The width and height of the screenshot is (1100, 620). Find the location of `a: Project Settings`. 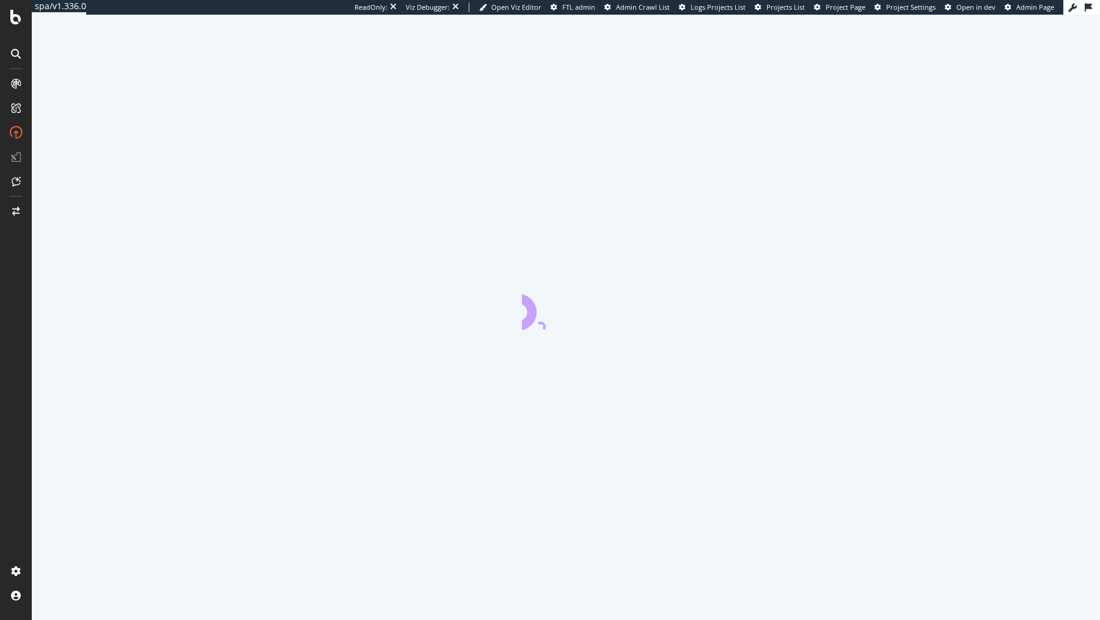

a: Project Settings is located at coordinates (905, 7).